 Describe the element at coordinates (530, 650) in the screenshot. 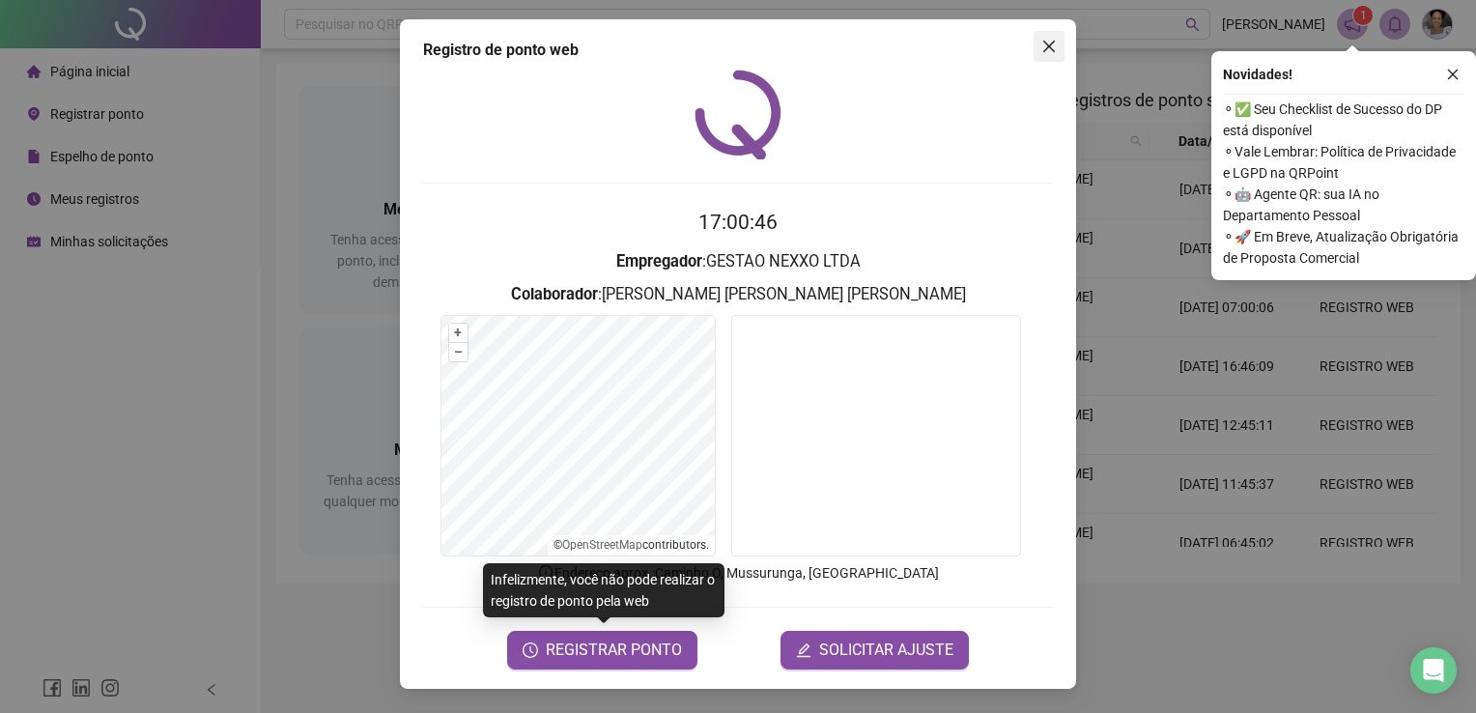

I see `span: clock-circle` at that location.